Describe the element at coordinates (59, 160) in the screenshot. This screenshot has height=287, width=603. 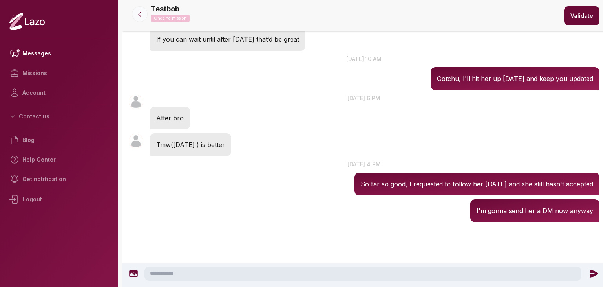
I see `a: Help Center` at that location.